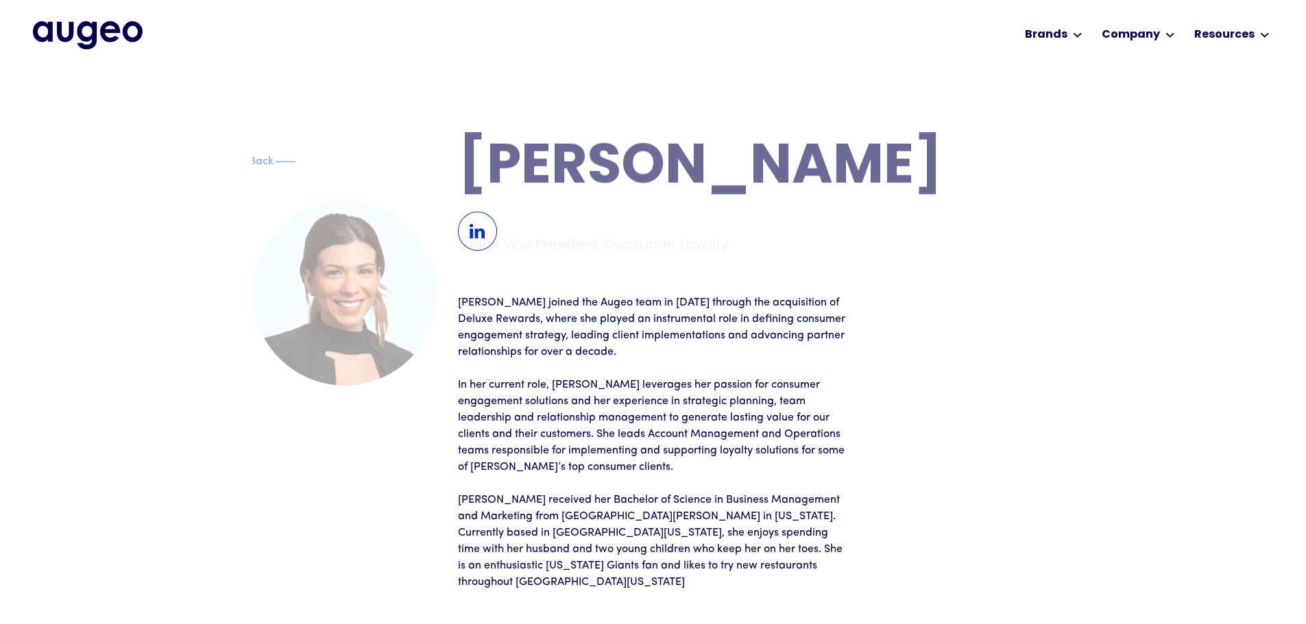  I want to click on div: Brands, so click(1046, 35).